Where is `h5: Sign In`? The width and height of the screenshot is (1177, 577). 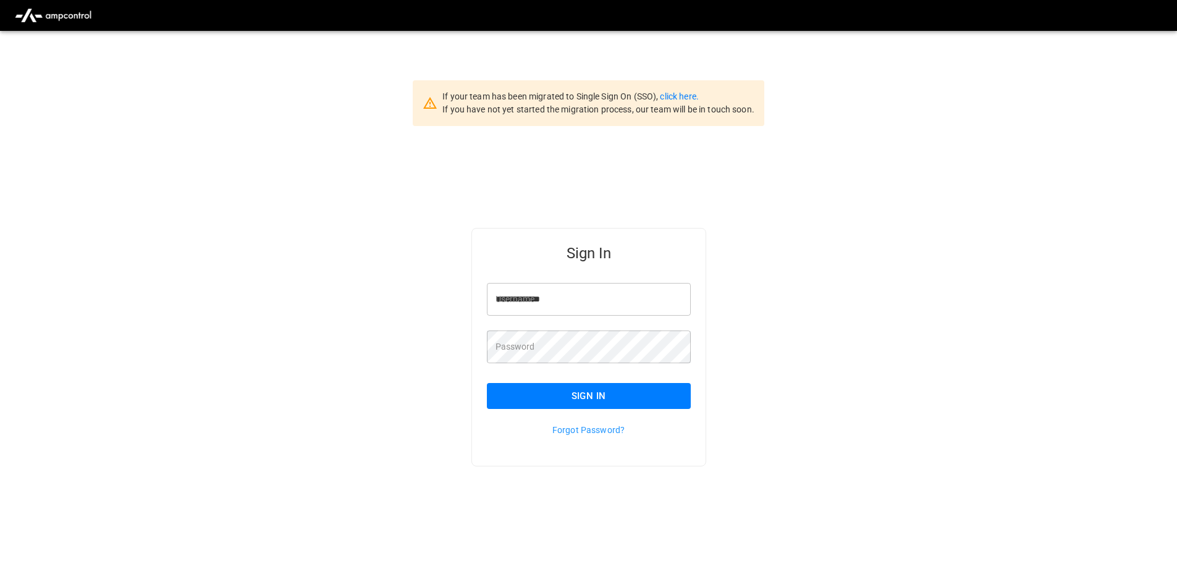 h5: Sign In is located at coordinates (589, 253).